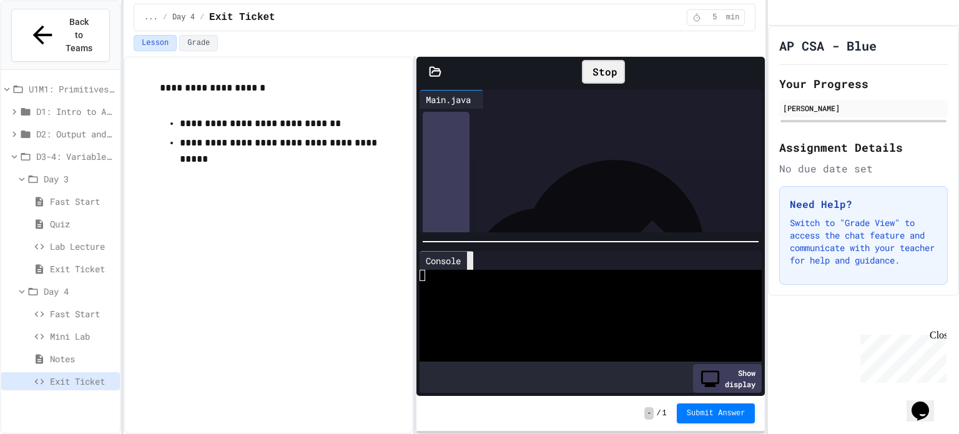  I want to click on span: Submit Answer, so click(716, 413).